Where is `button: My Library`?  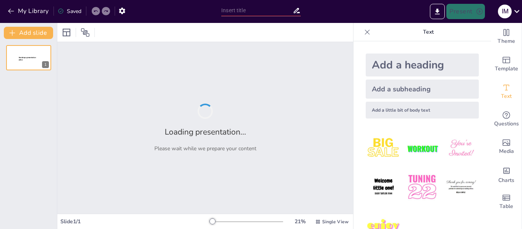 button: My Library is located at coordinates (29, 11).